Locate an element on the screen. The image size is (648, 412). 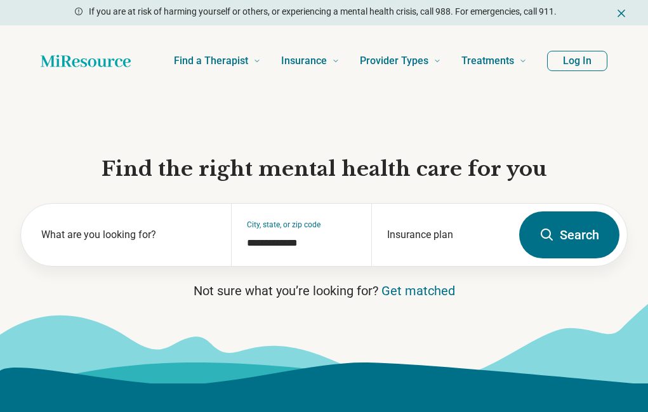
p: If you are at risk of harming yourself or others, or experiencing a mental health crisis, call 98... is located at coordinates (322, 11).